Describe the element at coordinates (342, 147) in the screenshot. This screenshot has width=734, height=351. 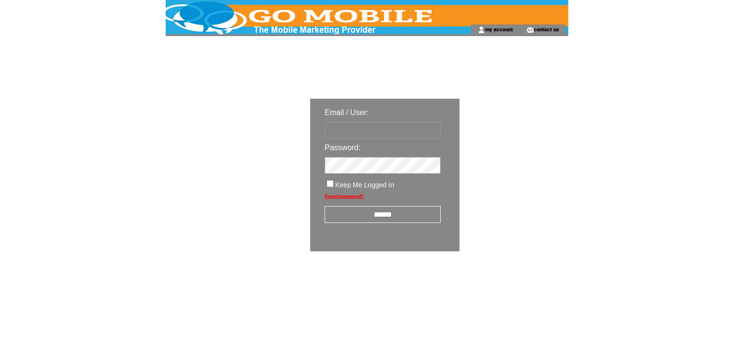
I see `span: Password:` at that location.